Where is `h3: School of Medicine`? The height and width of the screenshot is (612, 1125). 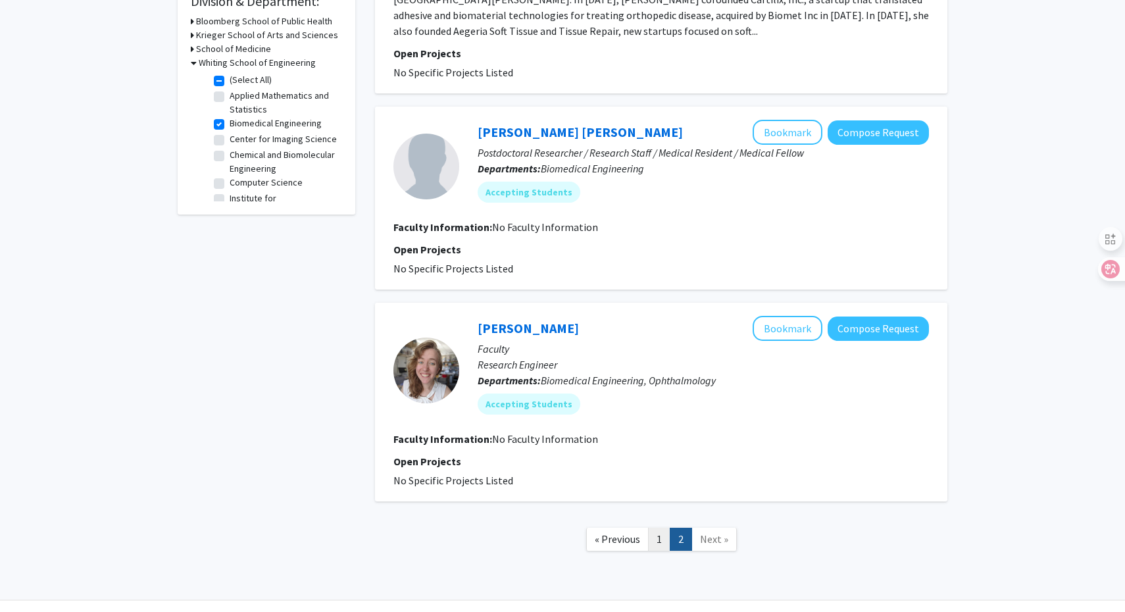
h3: School of Medicine is located at coordinates (234, 49).